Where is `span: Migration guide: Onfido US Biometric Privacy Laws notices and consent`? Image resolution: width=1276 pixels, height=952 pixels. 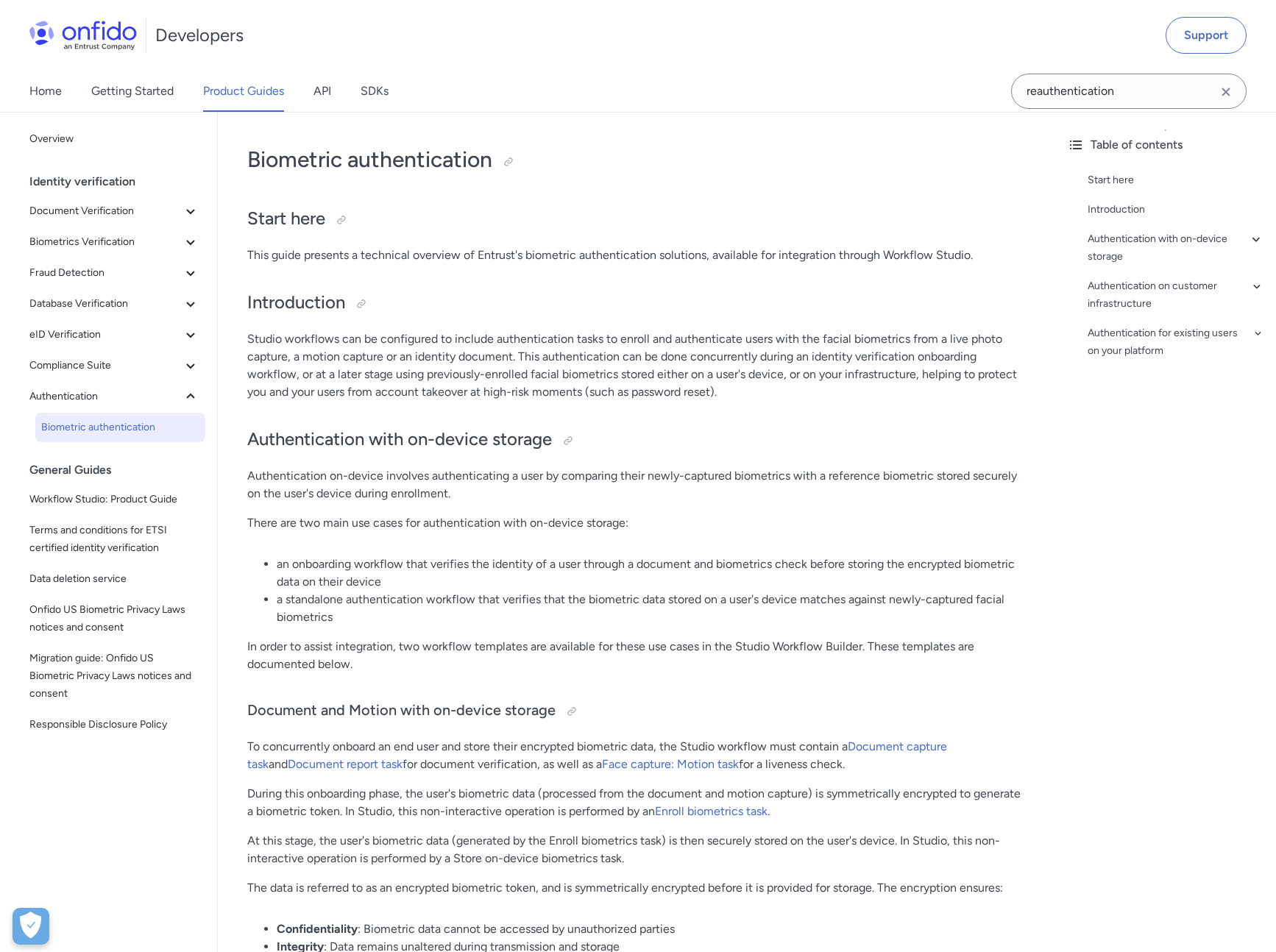 span: Migration guide: Onfido US Biometric Privacy Laws notices and consent is located at coordinates (114, 676).